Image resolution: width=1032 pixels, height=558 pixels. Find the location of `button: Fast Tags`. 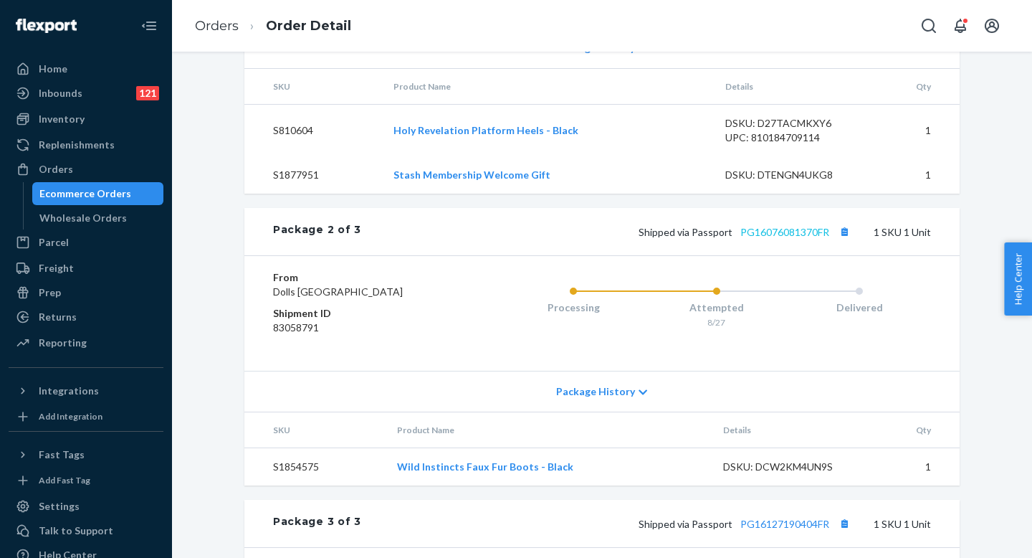

button: Fast Tags is located at coordinates (86, 454).